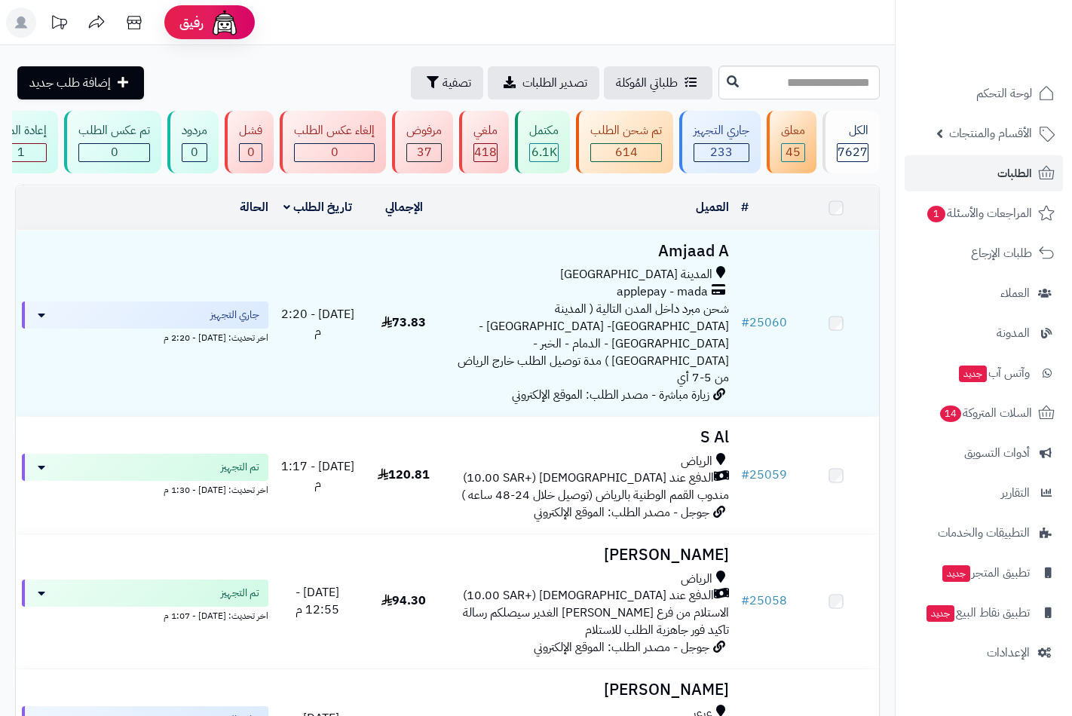 The image size is (1072, 716). I want to click on a: #25060, so click(764, 323).